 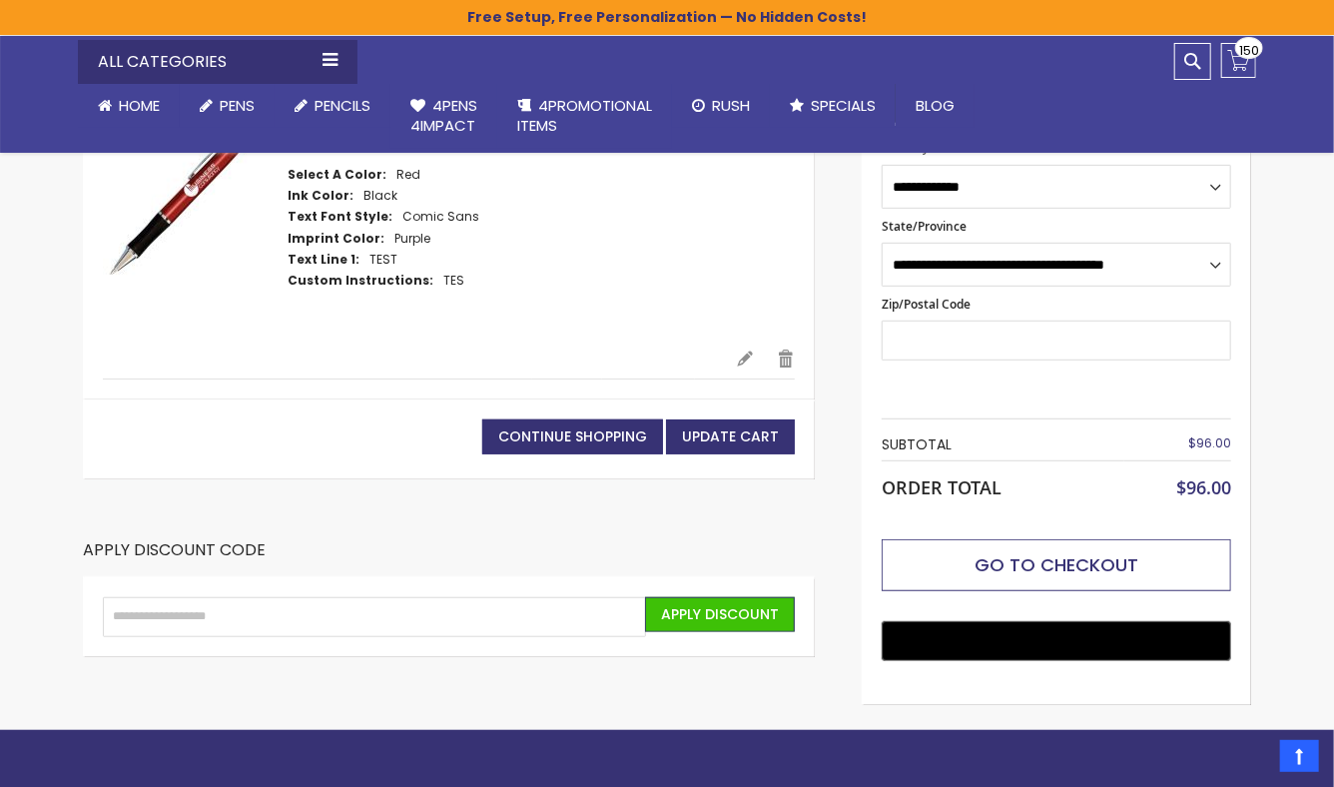 What do you see at coordinates (129, 106) in the screenshot?
I see `a: Home` at bounding box center [129, 106].